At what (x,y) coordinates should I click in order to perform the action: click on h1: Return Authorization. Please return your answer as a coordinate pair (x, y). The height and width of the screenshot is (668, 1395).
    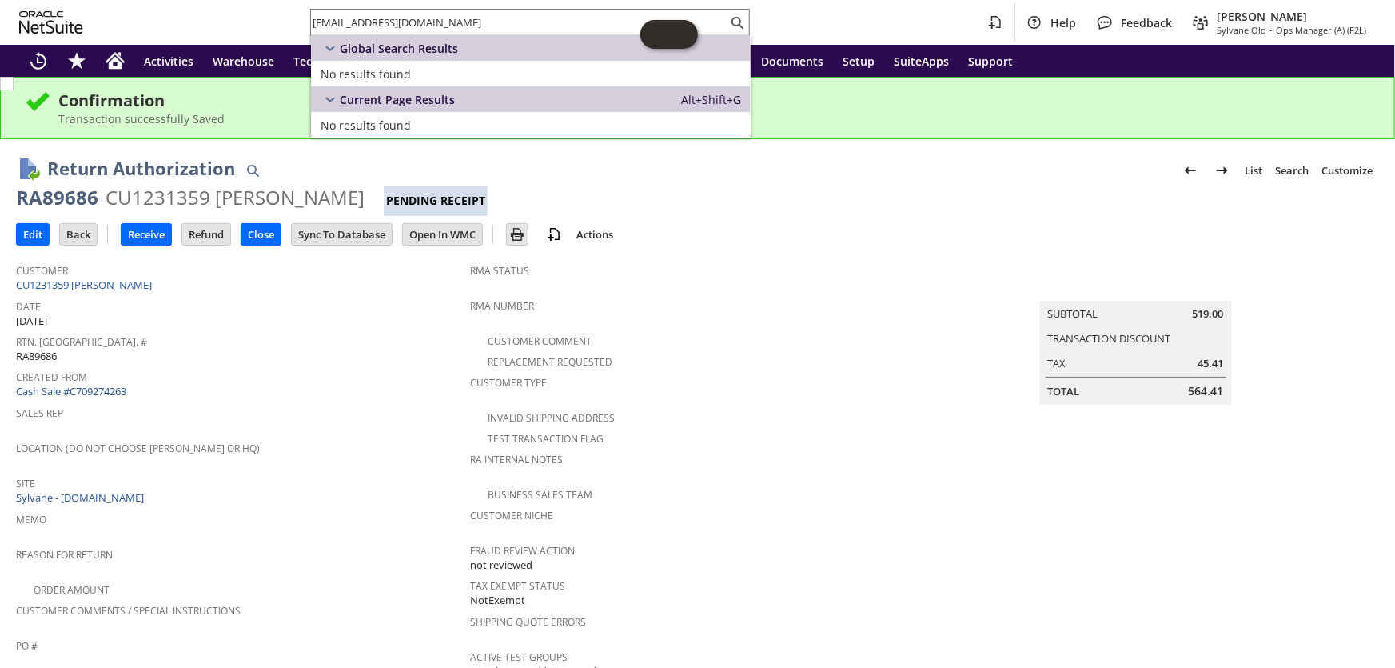
    Looking at the image, I should click on (141, 168).